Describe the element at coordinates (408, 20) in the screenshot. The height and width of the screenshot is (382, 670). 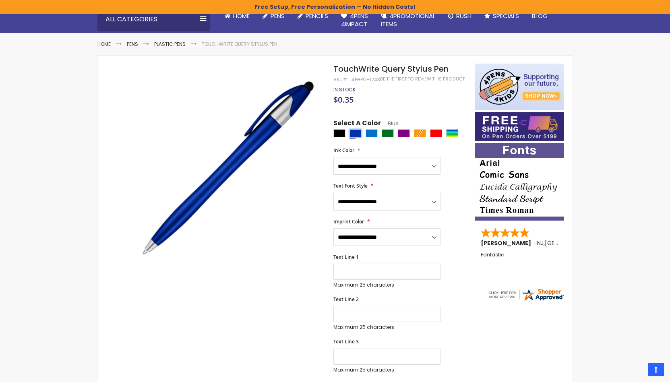
I see `a: 4PROMOTIONALITEMS` at that location.